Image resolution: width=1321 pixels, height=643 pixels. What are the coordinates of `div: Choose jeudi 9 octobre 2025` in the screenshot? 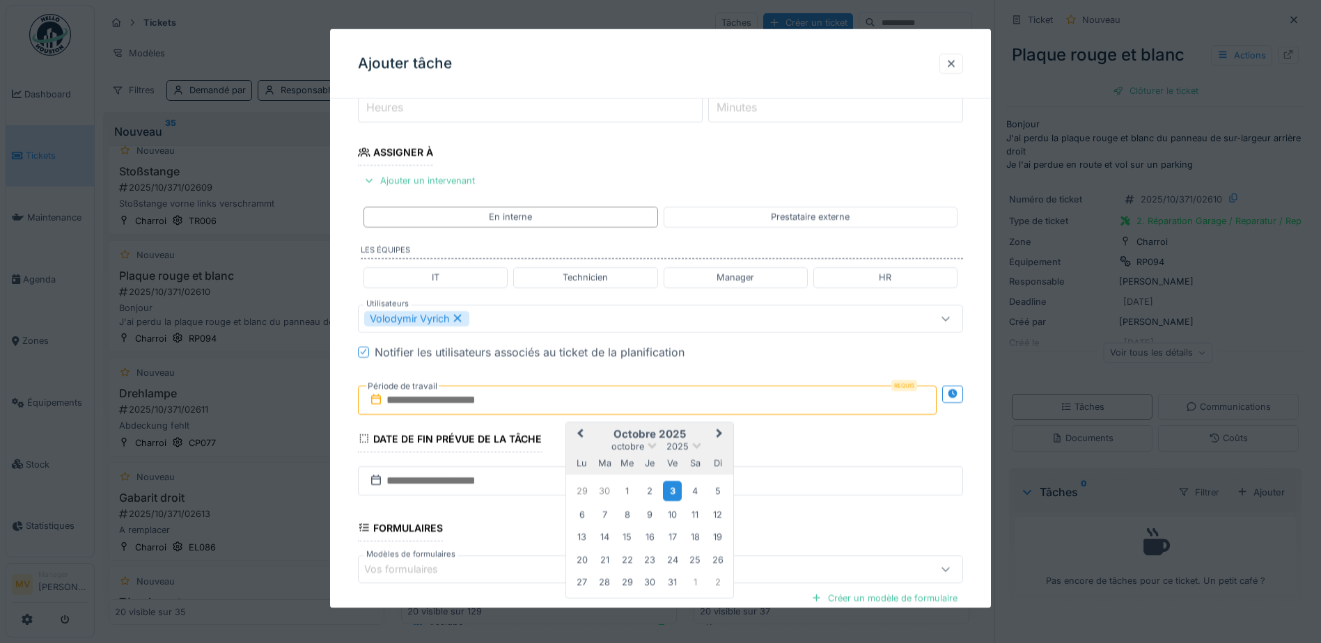 It's located at (649, 514).